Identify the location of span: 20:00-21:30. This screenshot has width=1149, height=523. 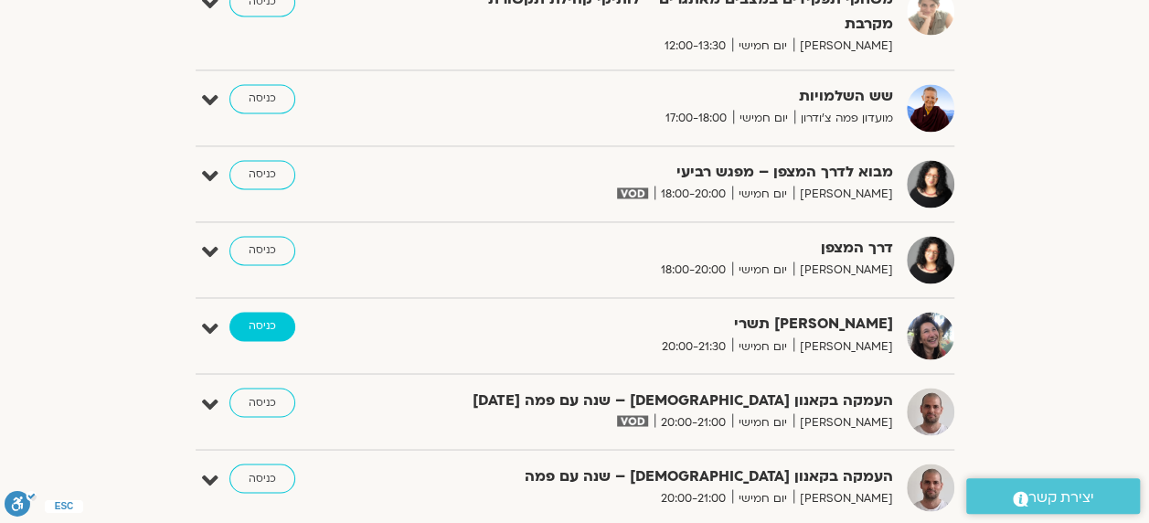
(694, 346).